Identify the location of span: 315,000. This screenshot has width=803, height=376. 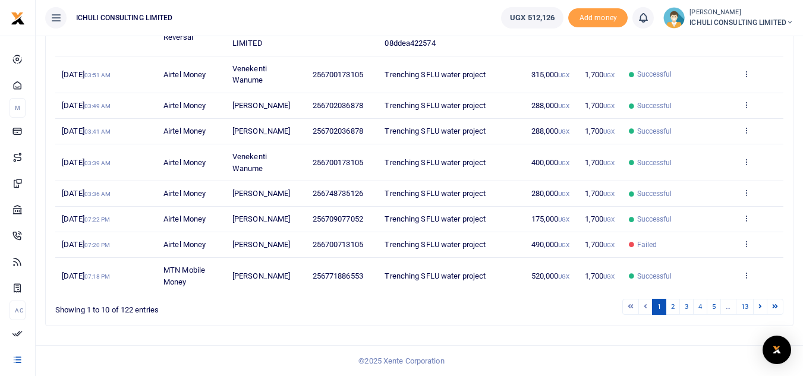
(550, 74).